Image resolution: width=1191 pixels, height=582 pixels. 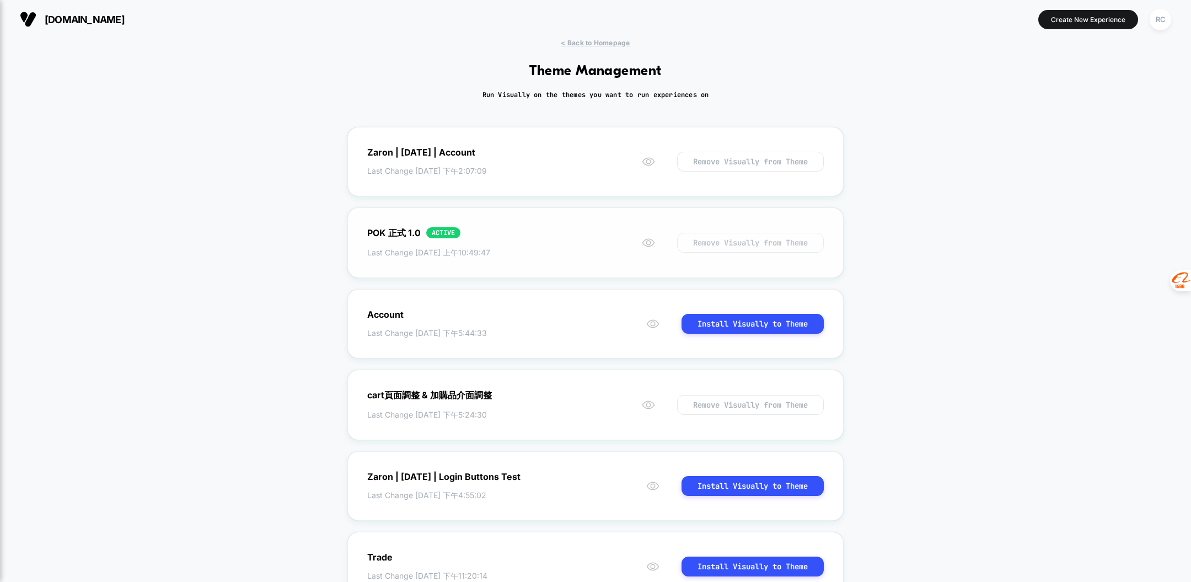 I want to click on img: Visually logo, so click(x=28, y=19).